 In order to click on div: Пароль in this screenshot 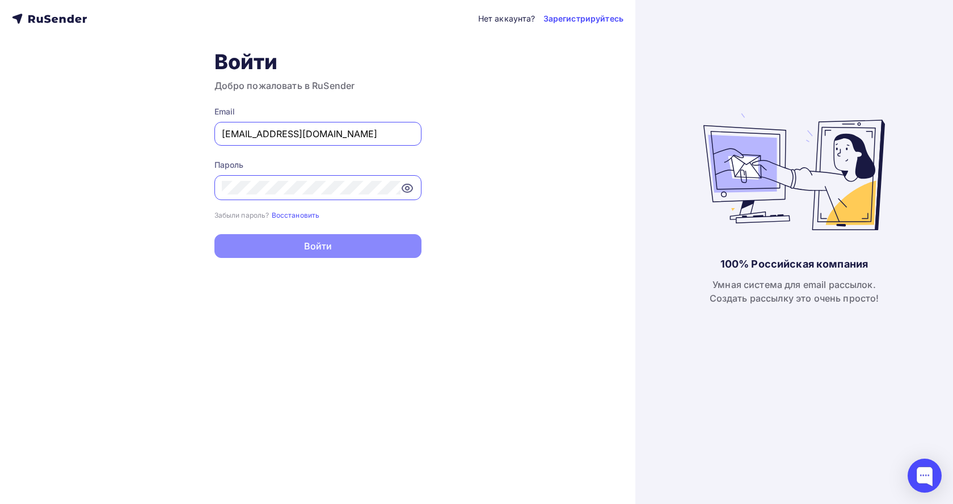, I will do `click(318, 165)`.